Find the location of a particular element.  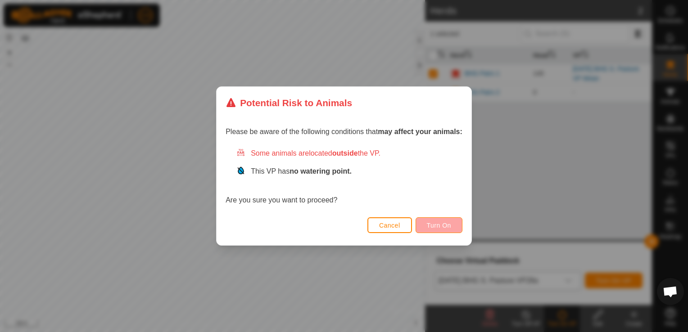

div: Open chat is located at coordinates (670, 292).